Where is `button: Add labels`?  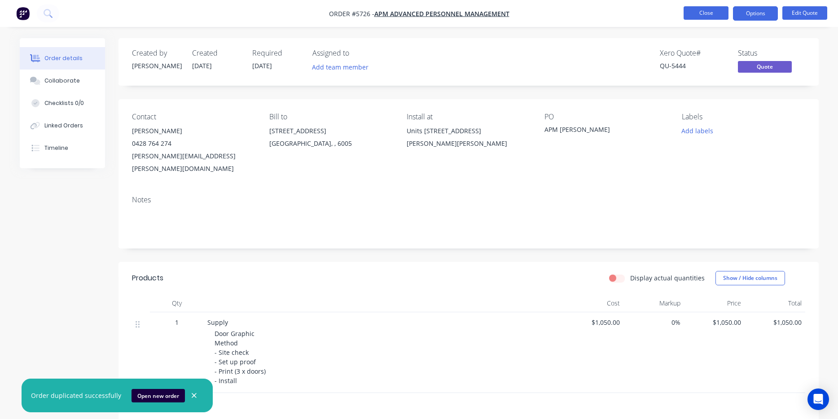
button: Add labels is located at coordinates (697, 131).